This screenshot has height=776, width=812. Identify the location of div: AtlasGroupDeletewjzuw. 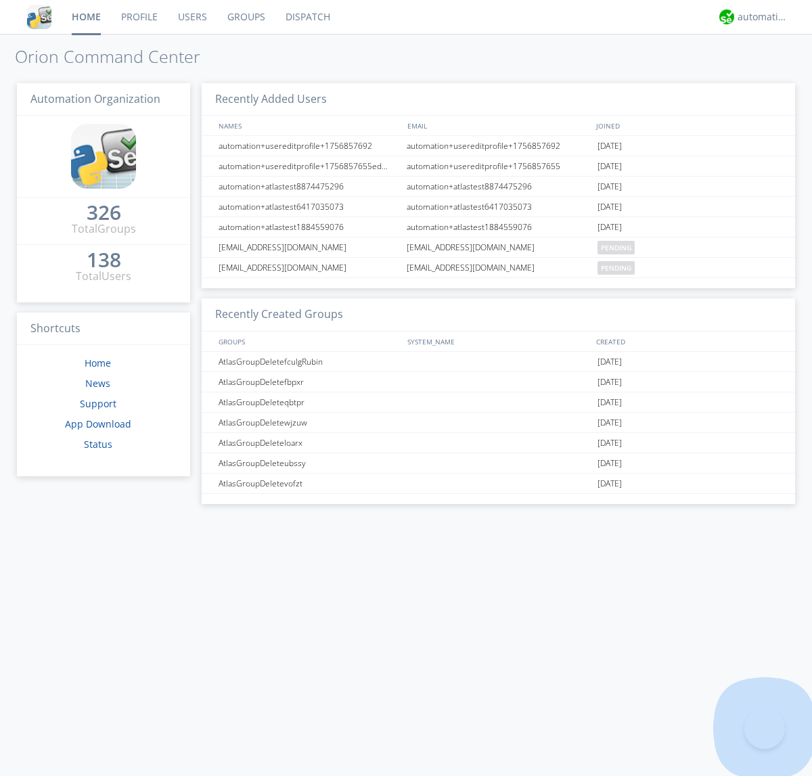
(308, 422).